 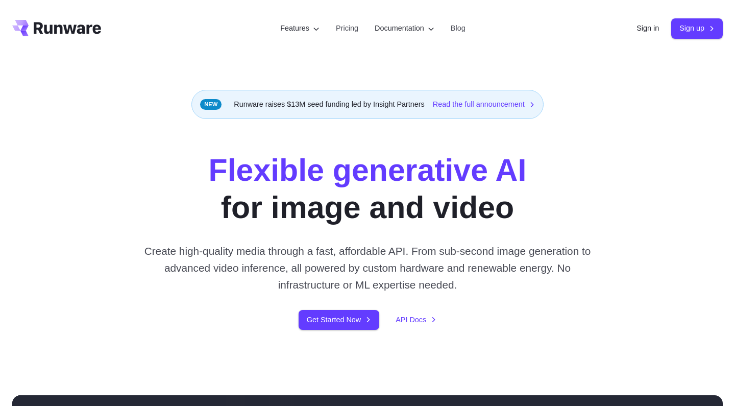 I want to click on a: Blog, so click(x=458, y=28).